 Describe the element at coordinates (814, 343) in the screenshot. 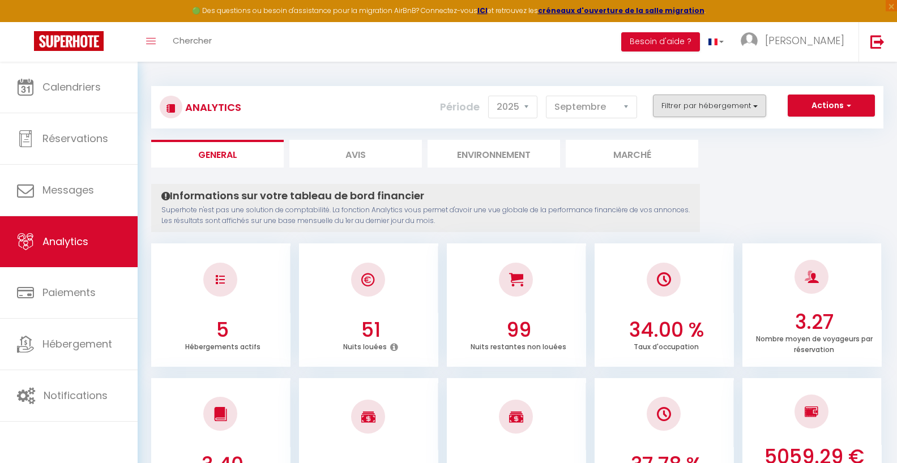

I see `p: Nombre moyen de voyageurs par réservation` at that location.